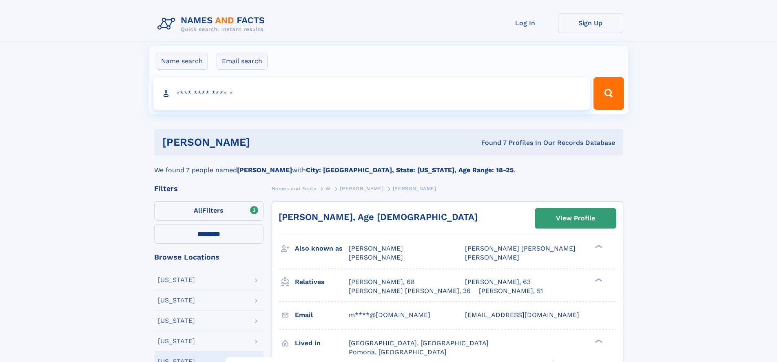 The image size is (777, 362). I want to click on h3: Also known as, so click(322, 248).